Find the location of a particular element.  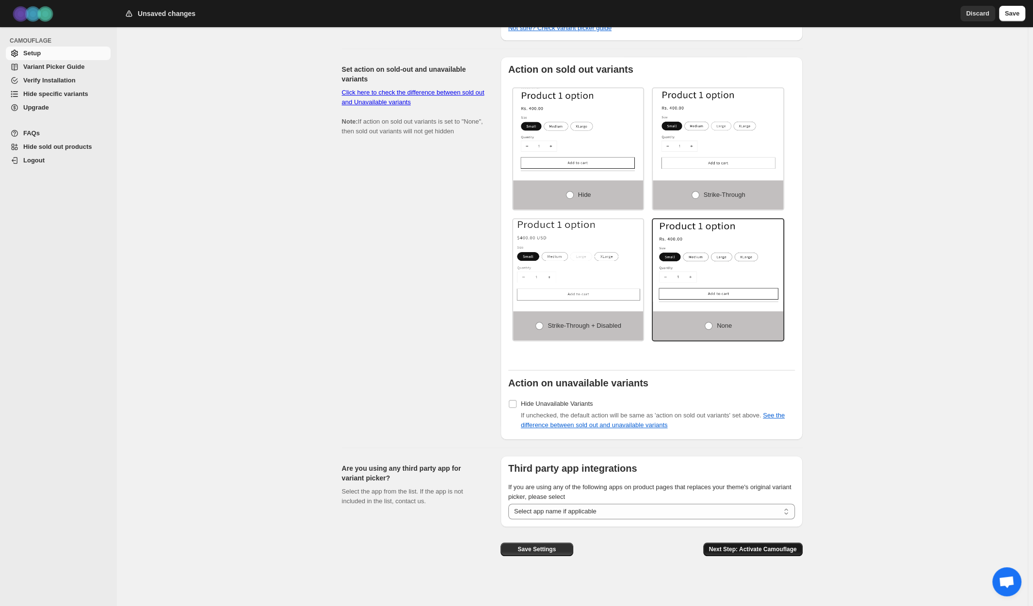

a: Not sure? Check variant picker guide is located at coordinates (560, 28).